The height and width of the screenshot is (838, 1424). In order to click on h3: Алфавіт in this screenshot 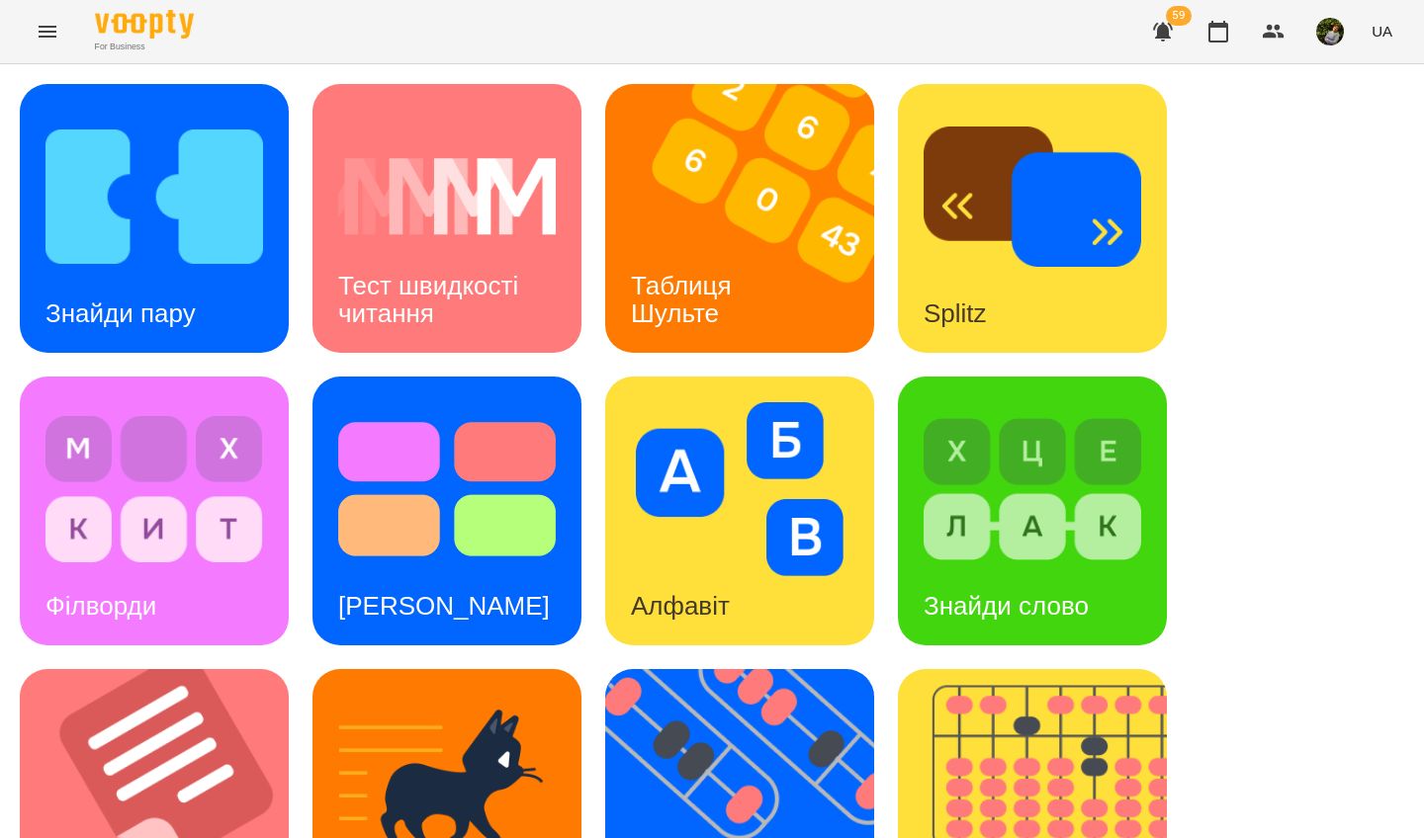, I will do `click(680, 606)`.